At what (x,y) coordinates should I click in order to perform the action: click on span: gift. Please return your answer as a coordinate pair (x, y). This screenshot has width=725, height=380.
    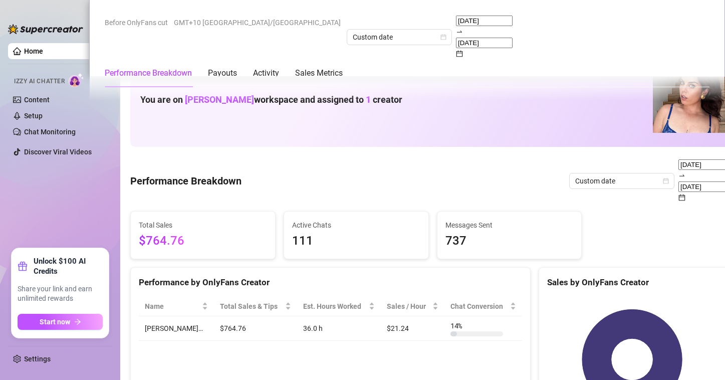
    Looking at the image, I should click on (23, 266).